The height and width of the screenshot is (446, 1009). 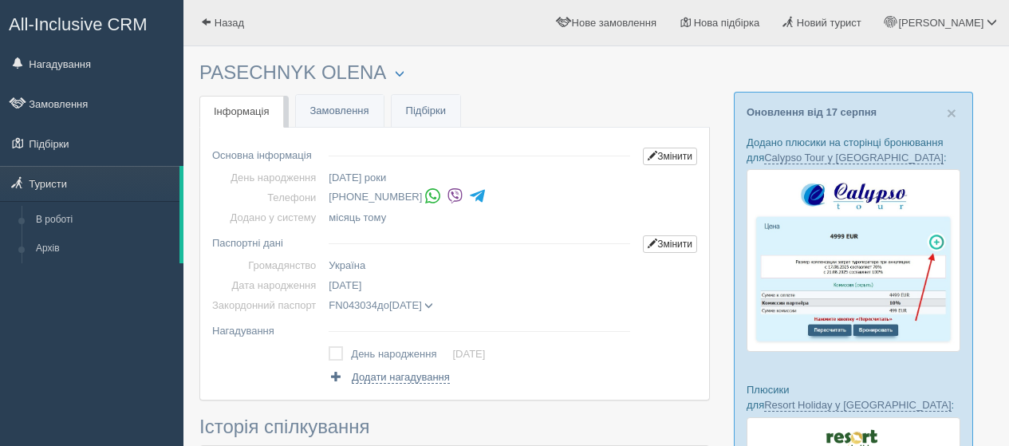 What do you see at coordinates (727, 22) in the screenshot?
I see `span: Нова підбірка` at bounding box center [727, 22].